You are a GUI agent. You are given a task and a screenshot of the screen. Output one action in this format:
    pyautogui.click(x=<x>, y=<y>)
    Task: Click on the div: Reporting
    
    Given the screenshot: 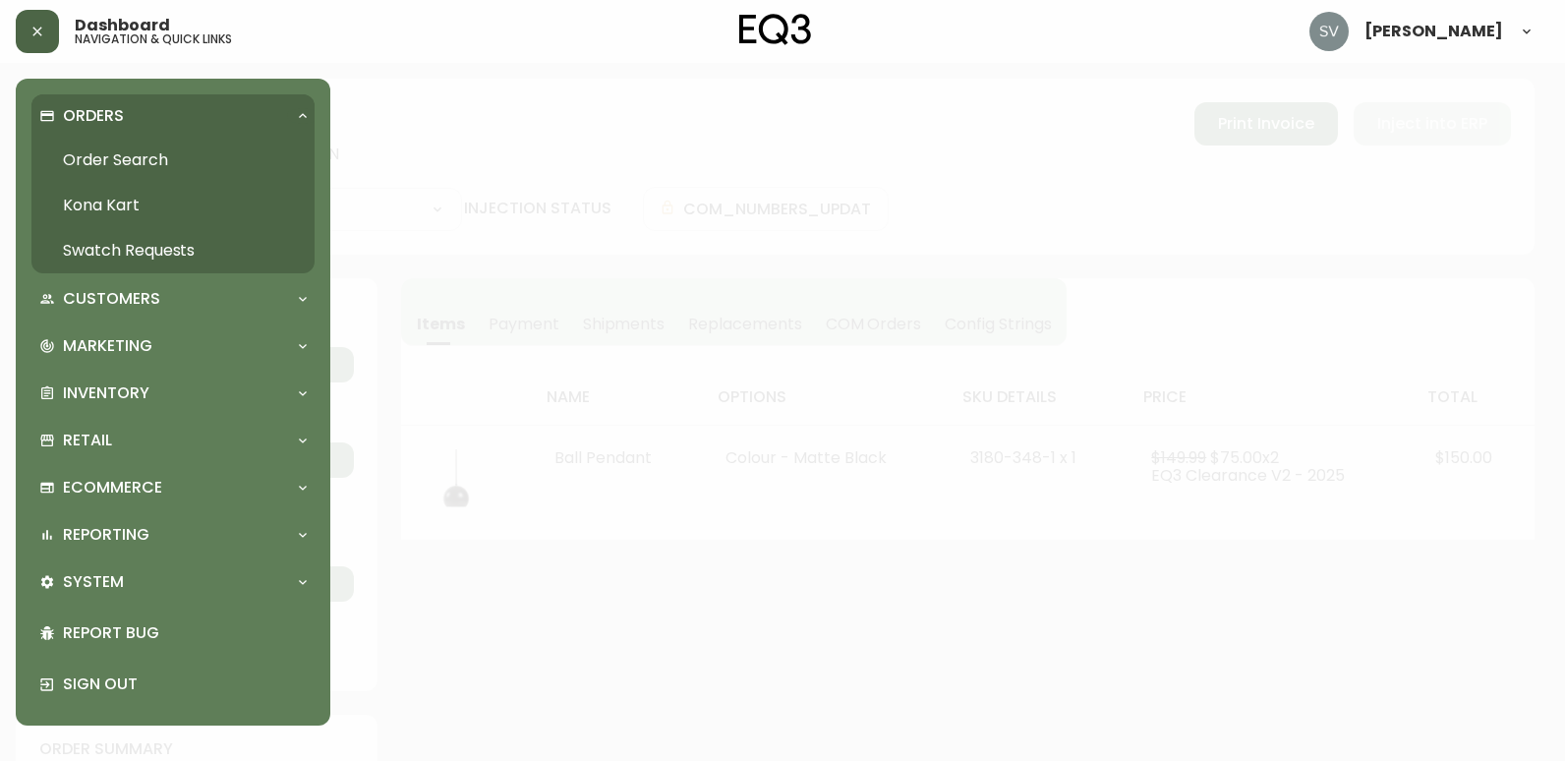 What is the action you would take?
    pyautogui.click(x=173, y=535)
    